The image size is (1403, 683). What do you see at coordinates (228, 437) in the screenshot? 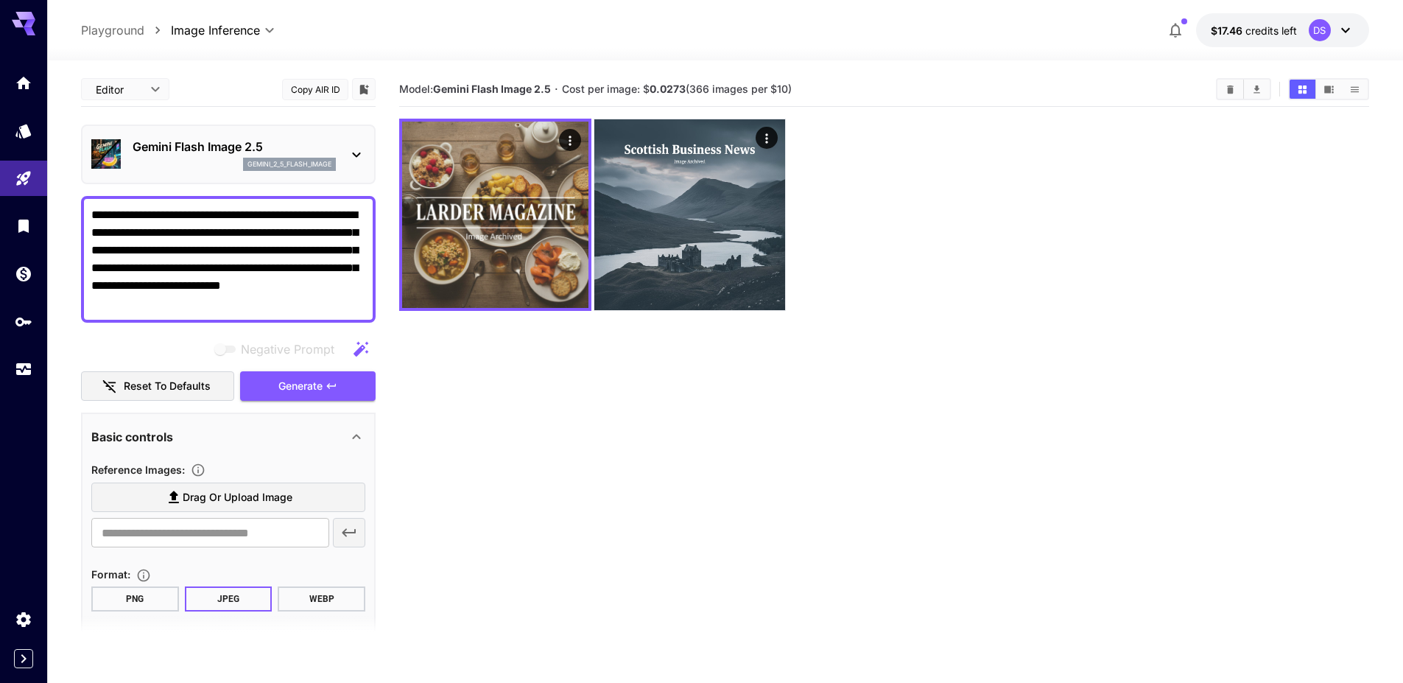
I see `div: Basic controls` at bounding box center [228, 437].